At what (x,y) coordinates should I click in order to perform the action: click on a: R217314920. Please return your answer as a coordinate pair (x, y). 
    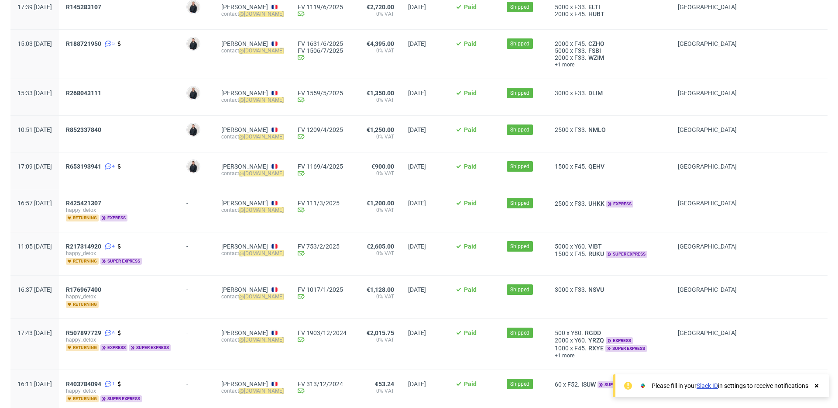
    Looking at the image, I should click on (84, 246).